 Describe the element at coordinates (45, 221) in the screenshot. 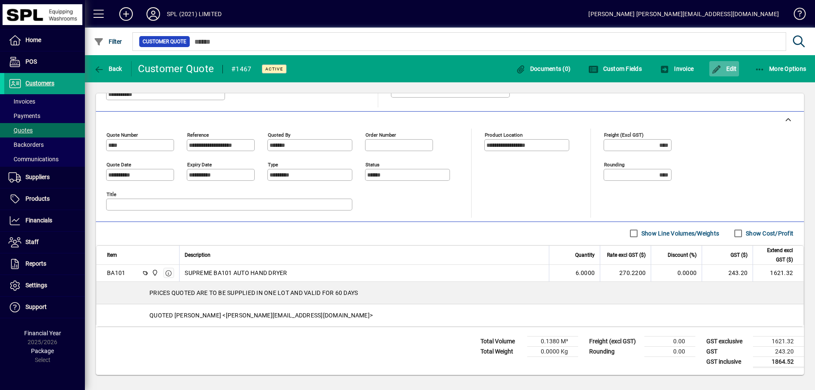

I see `a: Financials` at that location.